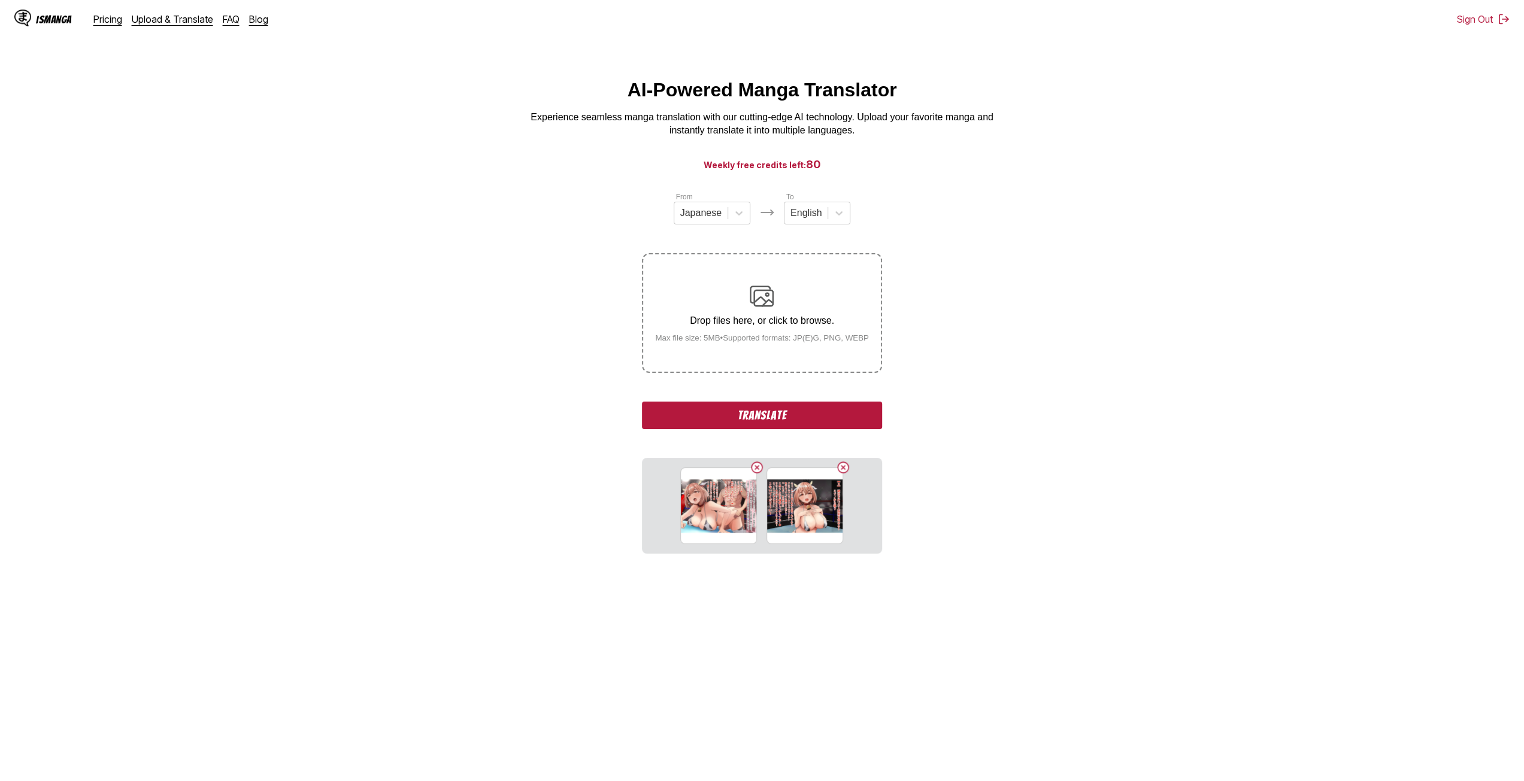 This screenshot has height=781, width=1524. Describe the element at coordinates (1504, 19) in the screenshot. I see `img: Sign out` at that location.